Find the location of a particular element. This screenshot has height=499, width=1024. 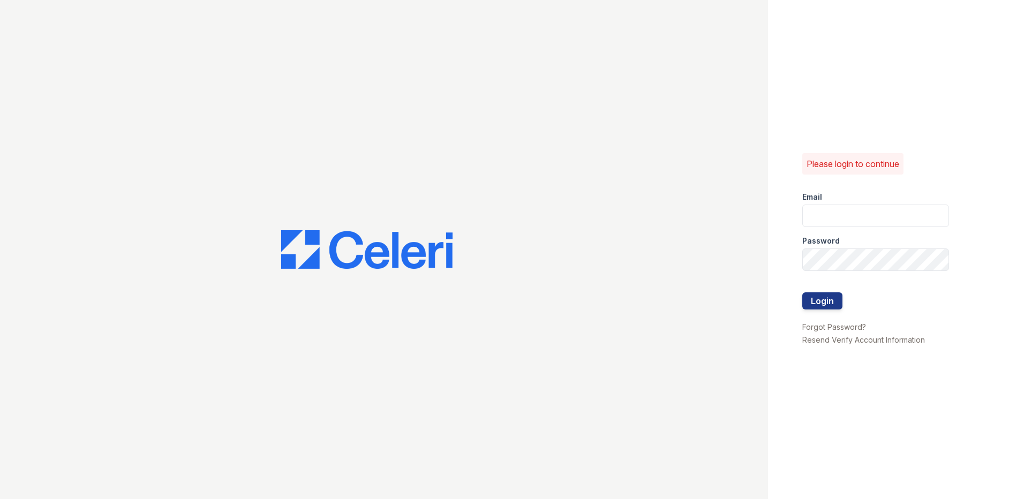

label: Email is located at coordinates (812, 197).